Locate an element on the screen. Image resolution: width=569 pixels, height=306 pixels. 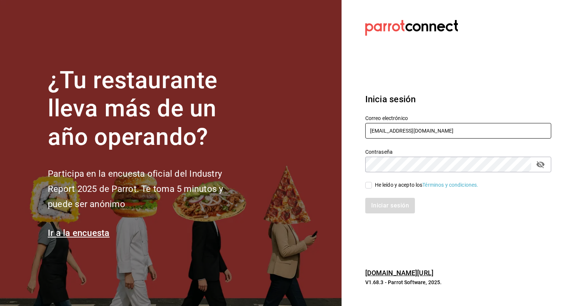
button: passwordField is located at coordinates (541, 164).